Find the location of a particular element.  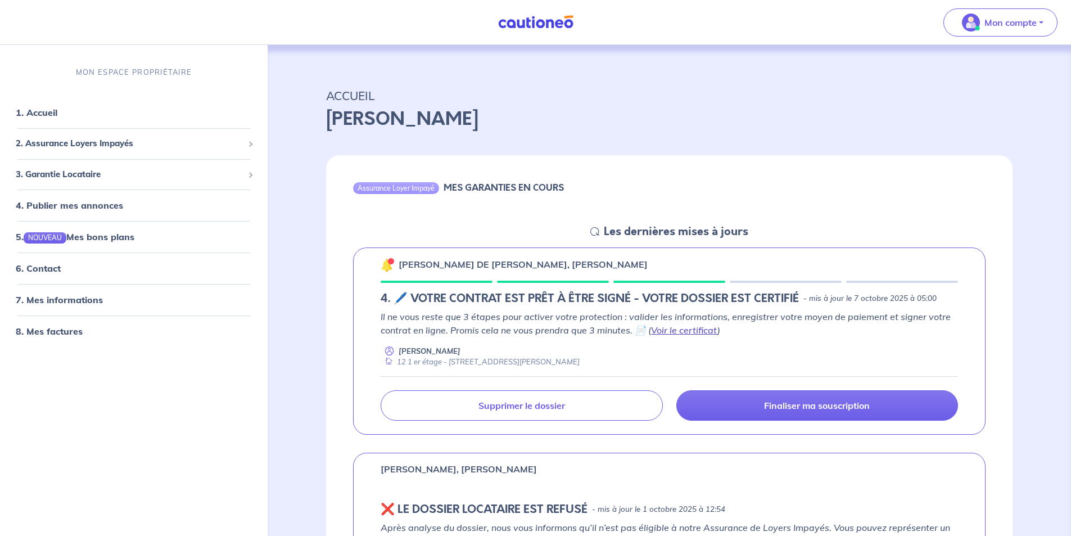

a: 4. Publier mes annonces is located at coordinates (69, 205).